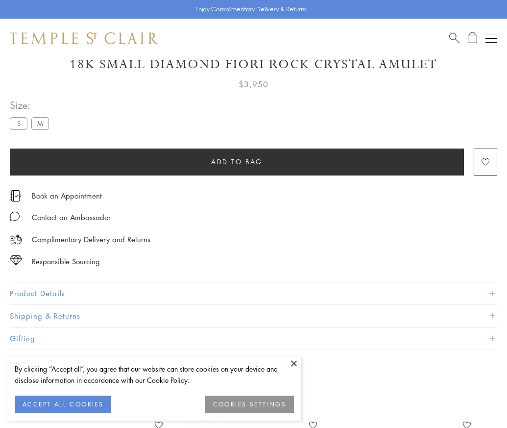  I want to click on img: Temple St. Clair, so click(84, 38).